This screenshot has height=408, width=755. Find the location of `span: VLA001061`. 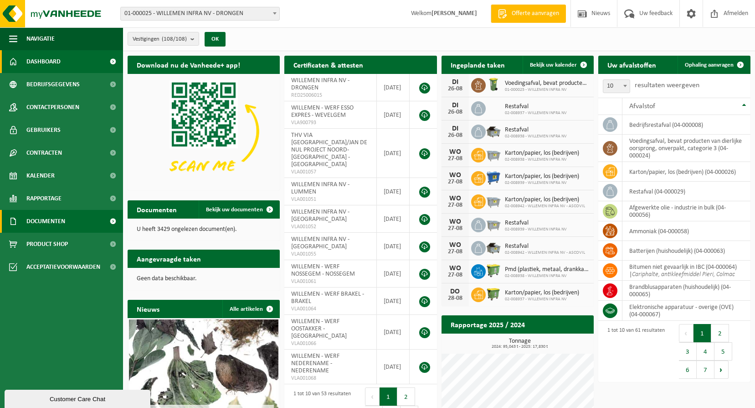

span: VLA001061 is located at coordinates (331, 281).